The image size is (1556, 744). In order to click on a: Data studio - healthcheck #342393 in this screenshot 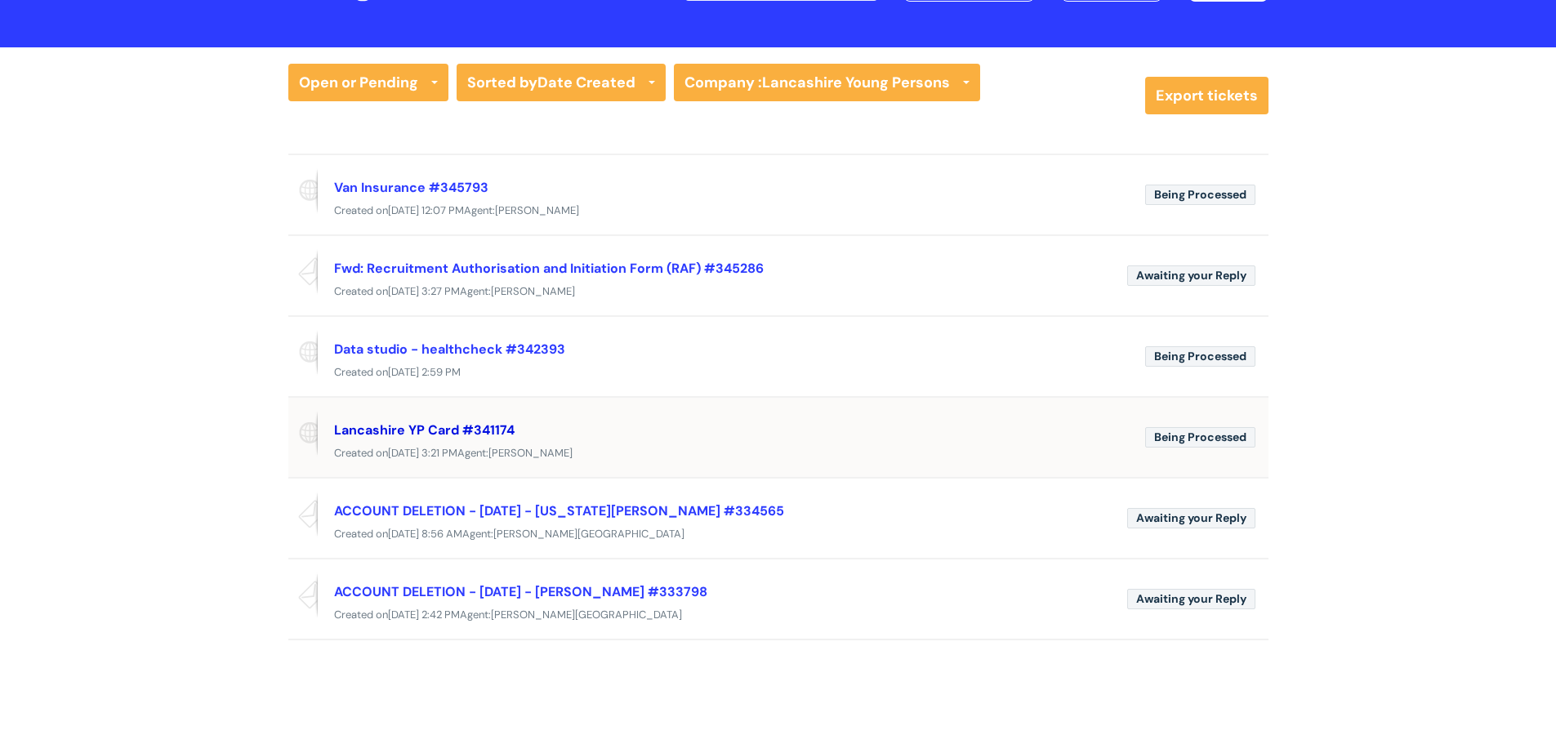, I will do `click(449, 349)`.